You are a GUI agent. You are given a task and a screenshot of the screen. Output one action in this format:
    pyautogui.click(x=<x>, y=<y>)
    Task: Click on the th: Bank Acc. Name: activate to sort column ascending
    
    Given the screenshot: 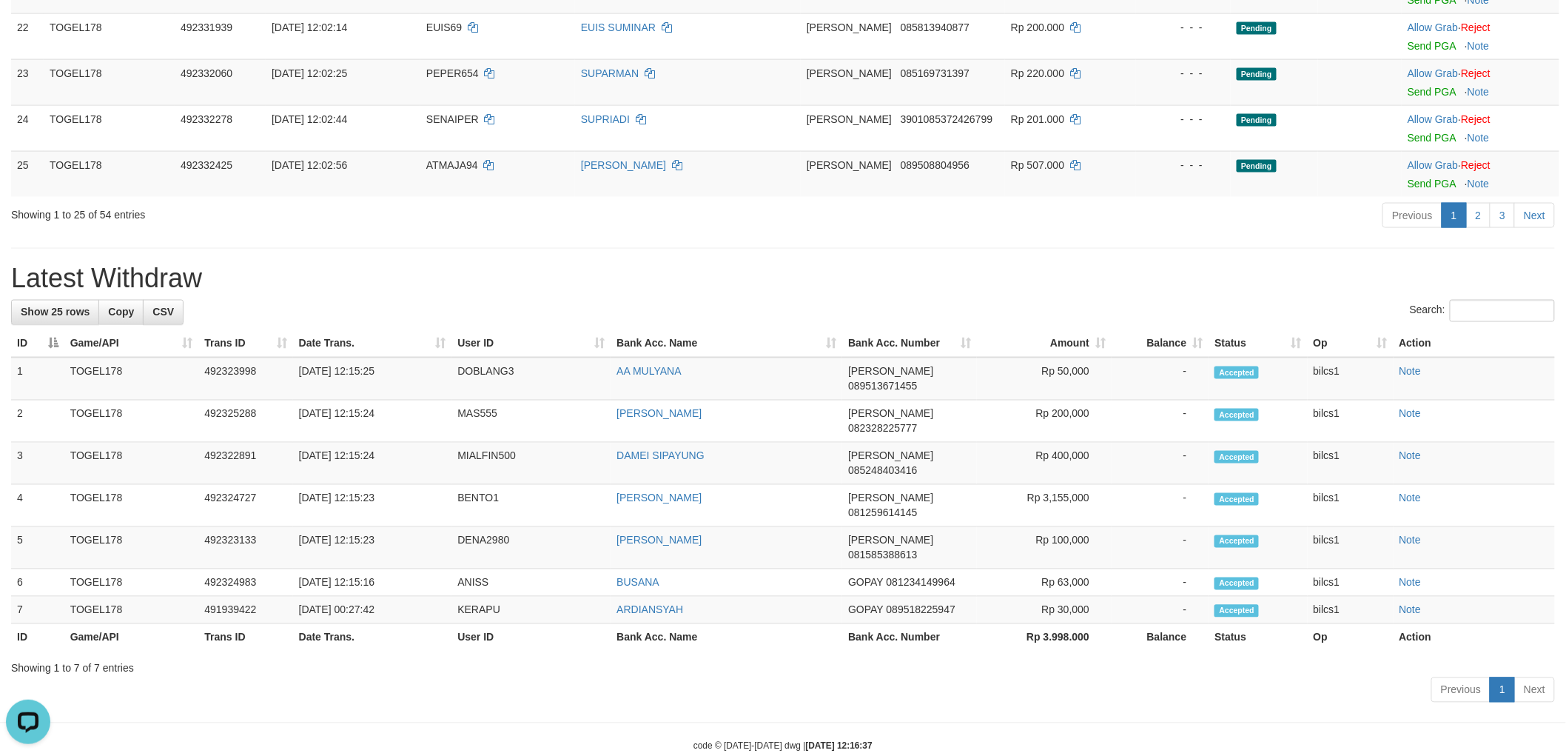 What is the action you would take?
    pyautogui.click(x=726, y=343)
    